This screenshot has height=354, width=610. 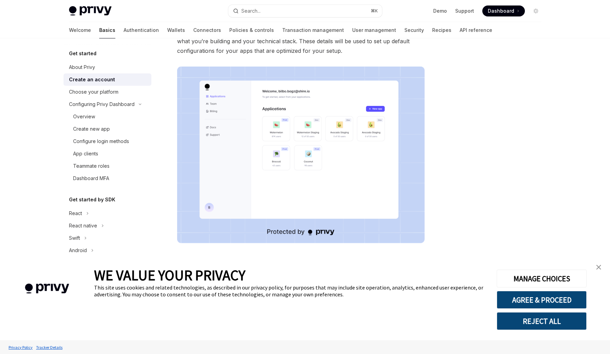 I want to click on div: Create new app, so click(x=91, y=129).